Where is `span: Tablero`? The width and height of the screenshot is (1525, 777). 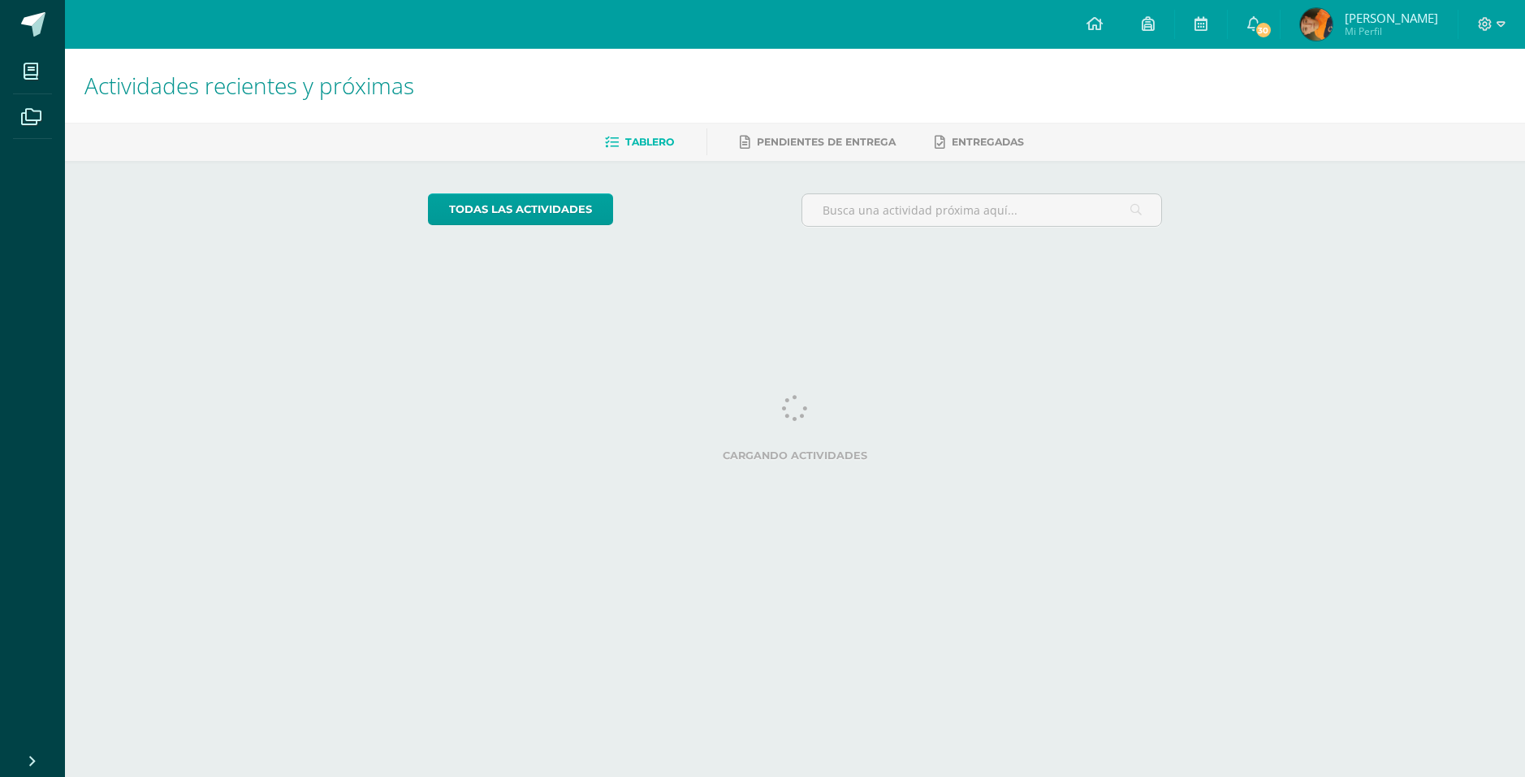
span: Tablero is located at coordinates (650, 141).